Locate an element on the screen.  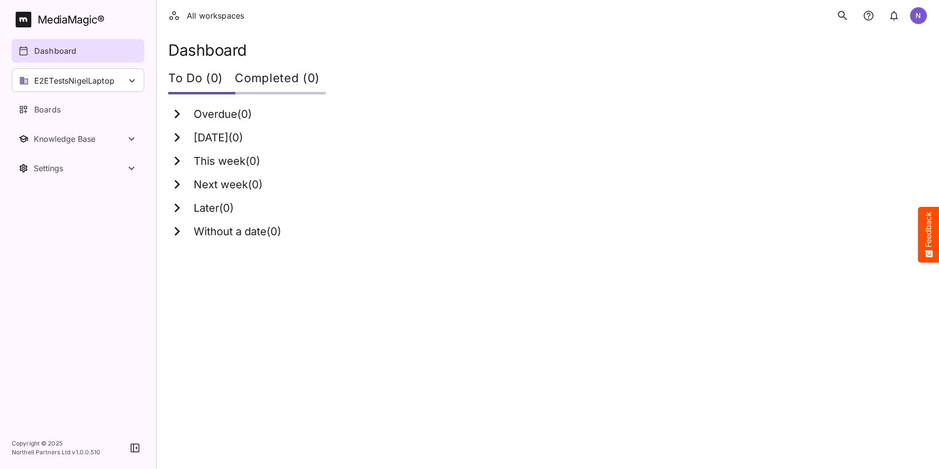
p: Northell Partners Ltd v 1.0.0.510 is located at coordinates (56, 452).